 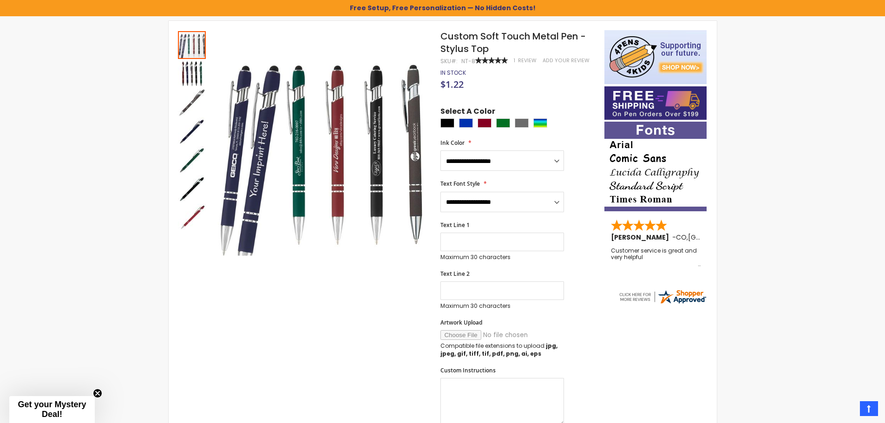 What do you see at coordinates (526, 60) in the screenshot?
I see `a: 1 Review` at bounding box center [526, 60].